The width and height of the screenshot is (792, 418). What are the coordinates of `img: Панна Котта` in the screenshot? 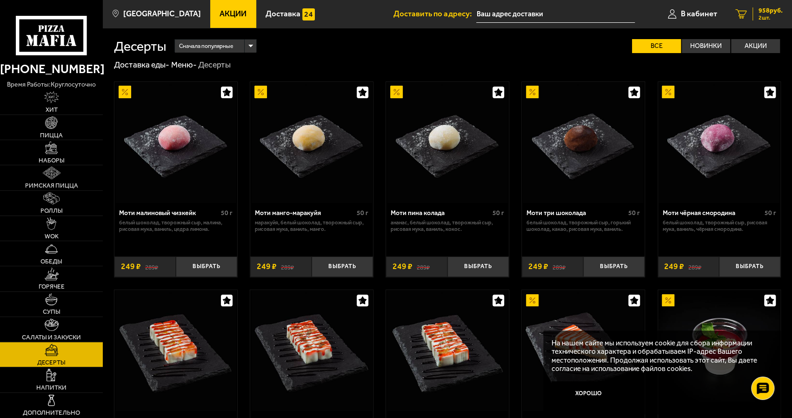 It's located at (719, 350).